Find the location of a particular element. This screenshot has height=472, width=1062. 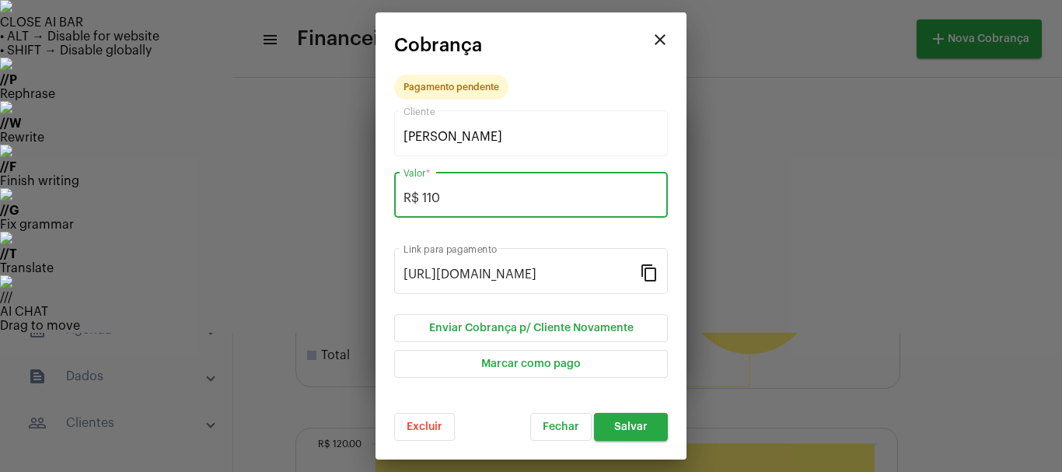

span: Marcar como pago is located at coordinates (531, 364).